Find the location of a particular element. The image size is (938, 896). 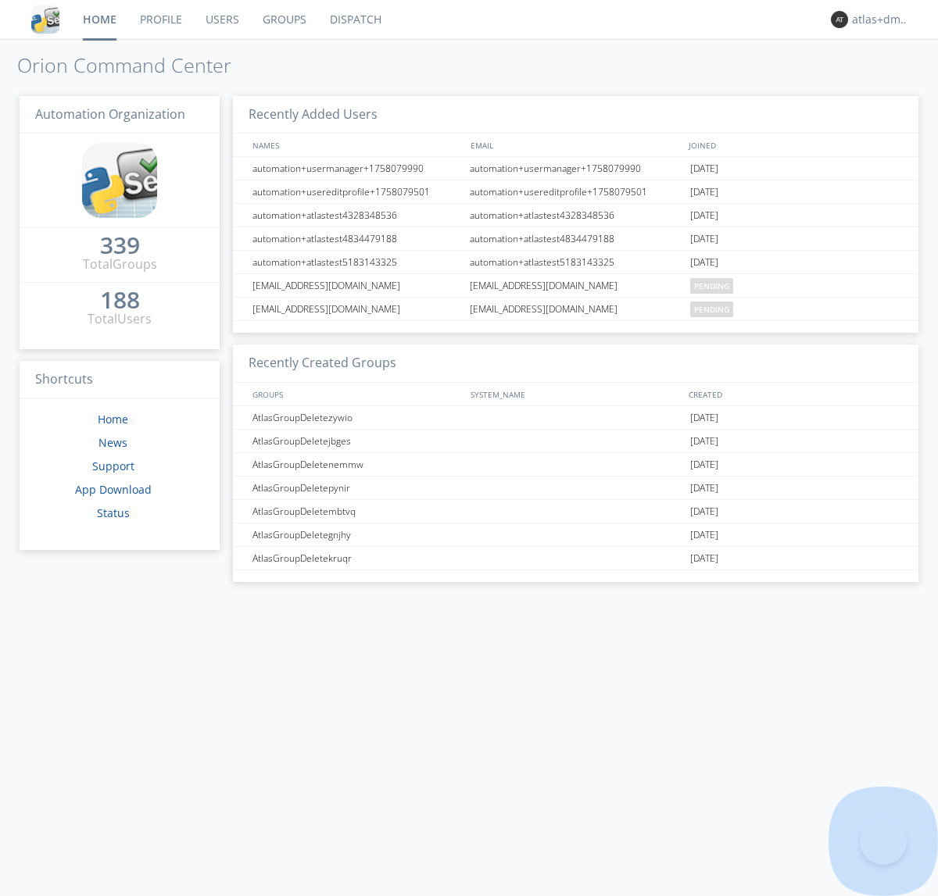

h3: Recently Added Users is located at coordinates (575, 115).